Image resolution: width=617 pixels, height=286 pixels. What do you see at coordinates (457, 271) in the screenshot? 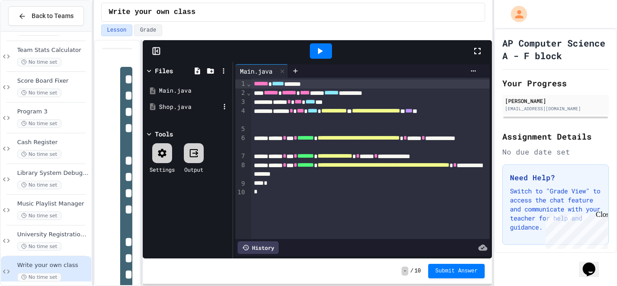
I see `span: Submit Answer` at bounding box center [457, 271].